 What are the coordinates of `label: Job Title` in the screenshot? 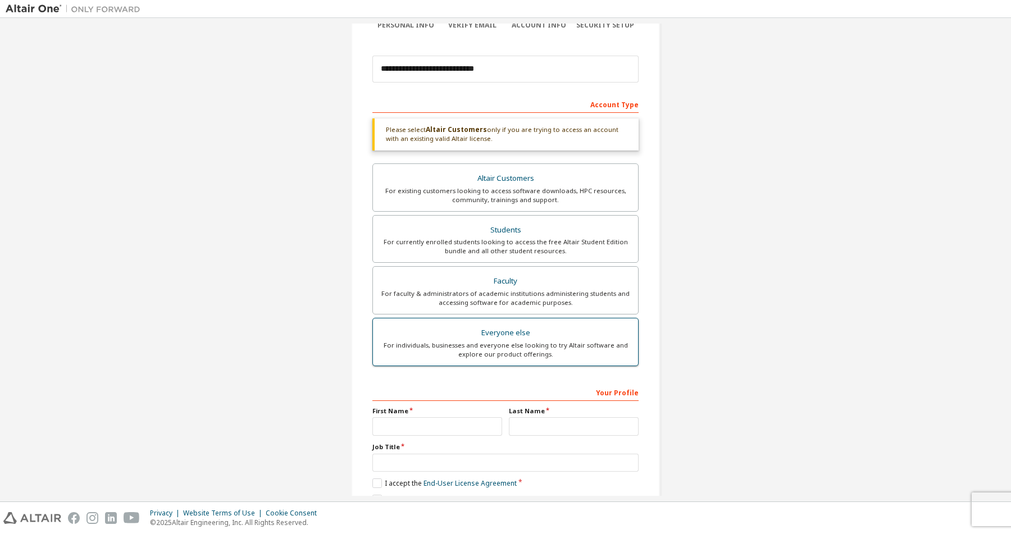 It's located at (506, 447).